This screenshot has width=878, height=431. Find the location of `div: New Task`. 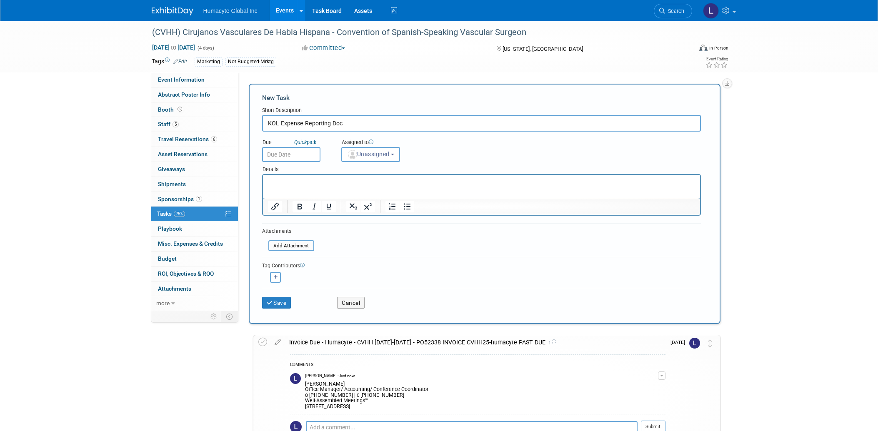

div: New Task is located at coordinates (481, 98).